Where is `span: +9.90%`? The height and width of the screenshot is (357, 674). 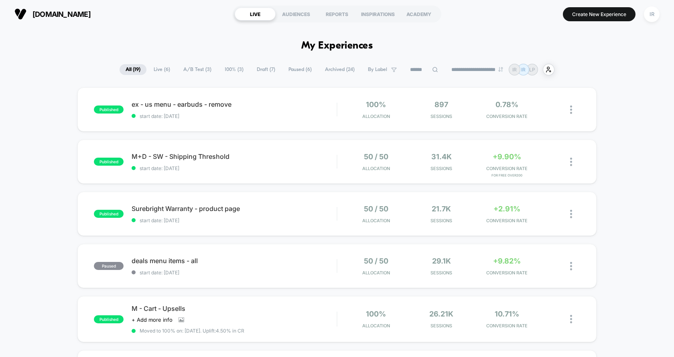 span: +9.90% is located at coordinates (506, 156).